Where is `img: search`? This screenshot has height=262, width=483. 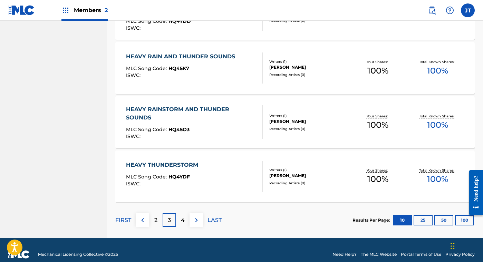 img: search is located at coordinates (432, 10).